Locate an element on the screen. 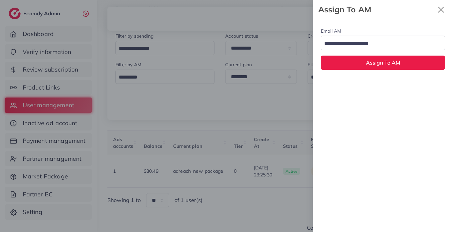 This screenshot has width=453, height=232. svg: x is located at coordinates (441, 10).